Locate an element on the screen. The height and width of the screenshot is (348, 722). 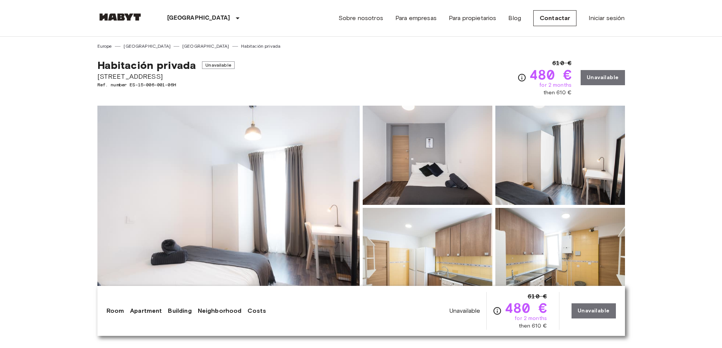
a: Apartment is located at coordinates (146, 311).